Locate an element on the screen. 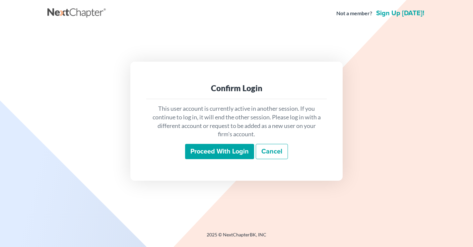 This screenshot has width=473, height=247. a: Cancel is located at coordinates (271, 151).